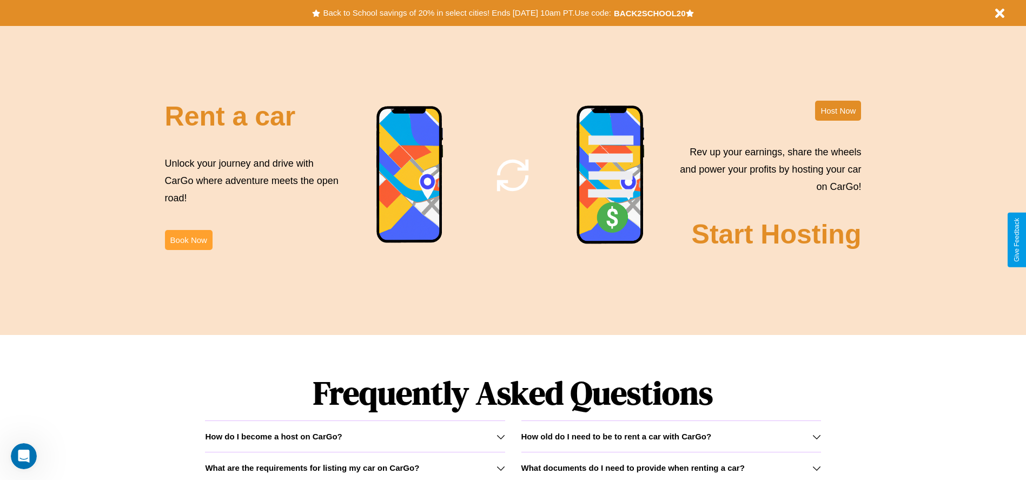 The height and width of the screenshot is (480, 1026). What do you see at coordinates (189, 240) in the screenshot?
I see `button: Book Now` at bounding box center [189, 240].